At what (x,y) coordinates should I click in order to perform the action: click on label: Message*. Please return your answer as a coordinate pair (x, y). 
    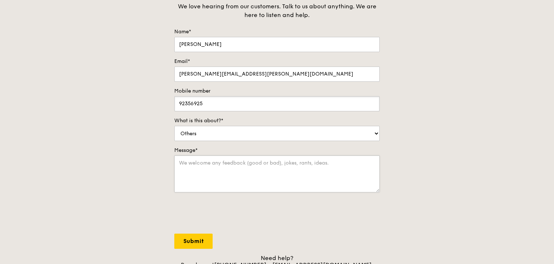
    Looking at the image, I should click on (277, 150).